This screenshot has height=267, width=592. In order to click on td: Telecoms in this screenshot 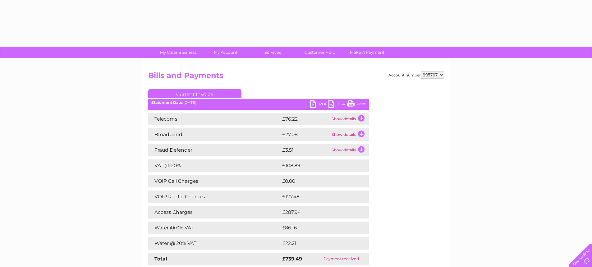, I will do `click(215, 119)`.